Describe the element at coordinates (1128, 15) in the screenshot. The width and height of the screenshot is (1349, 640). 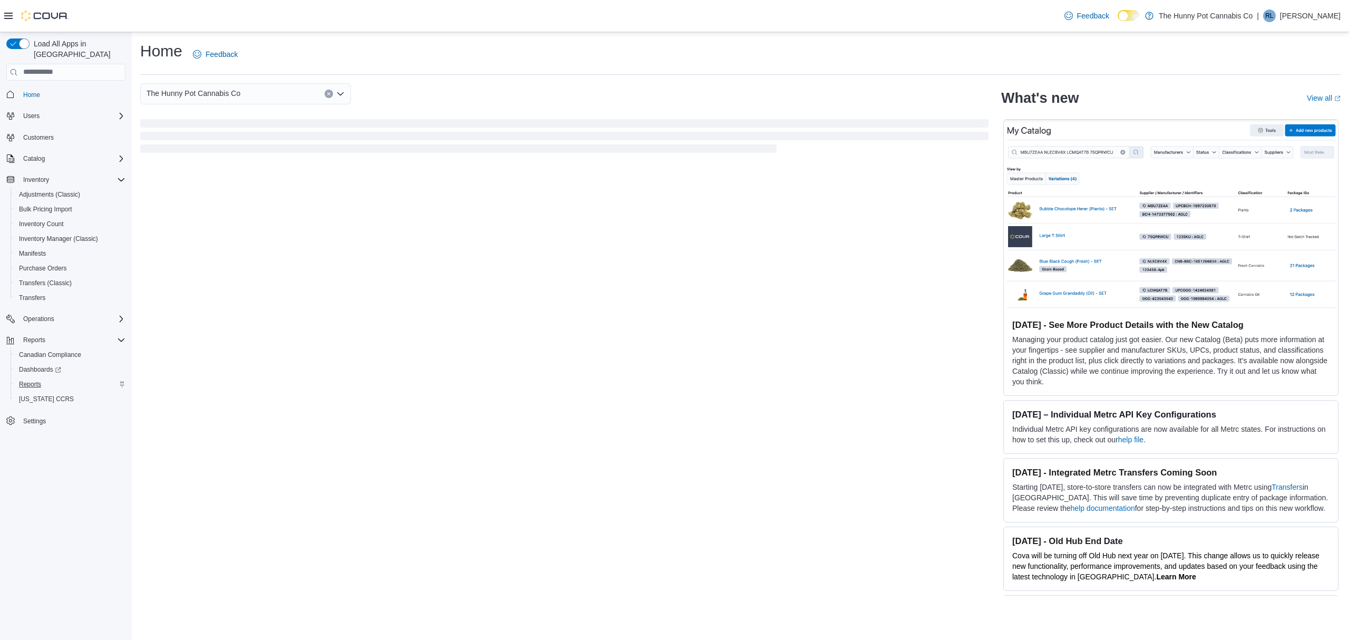
I see `input: Dark Mode` at that location.